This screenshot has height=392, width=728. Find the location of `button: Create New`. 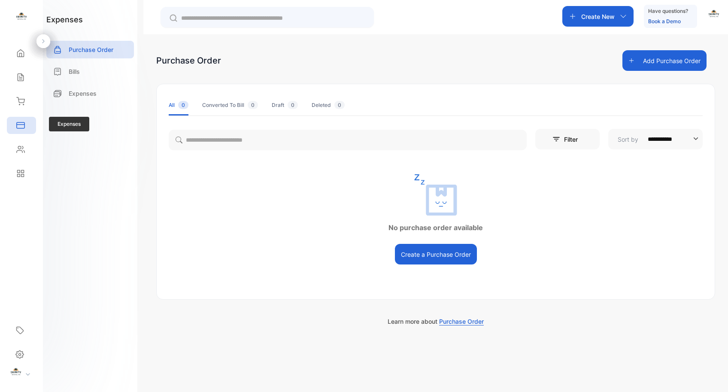

button: Create New is located at coordinates (598, 16).